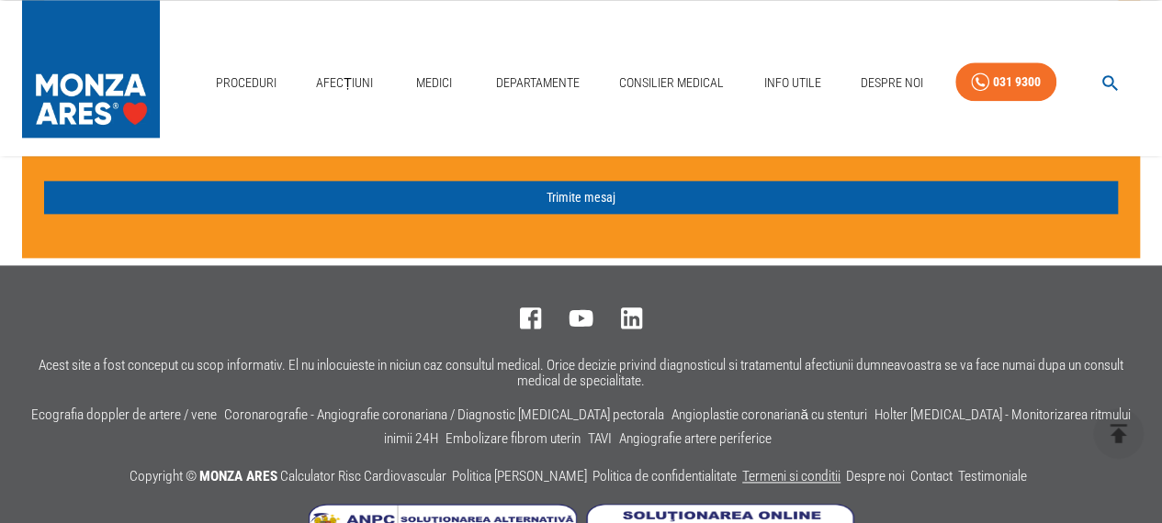 The image size is (1162, 523). I want to click on a: Despre Noi, so click(892, 83).